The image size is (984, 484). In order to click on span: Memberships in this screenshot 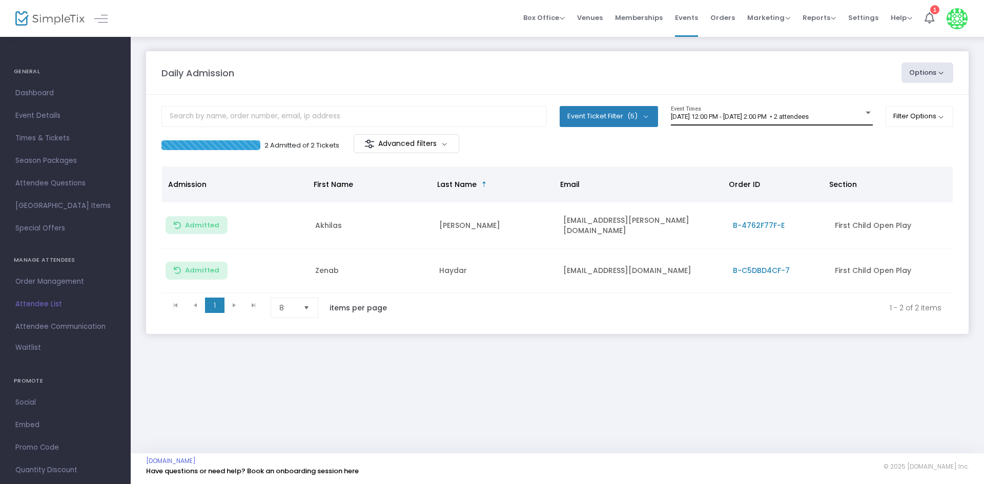, I will do `click(638, 17)`.